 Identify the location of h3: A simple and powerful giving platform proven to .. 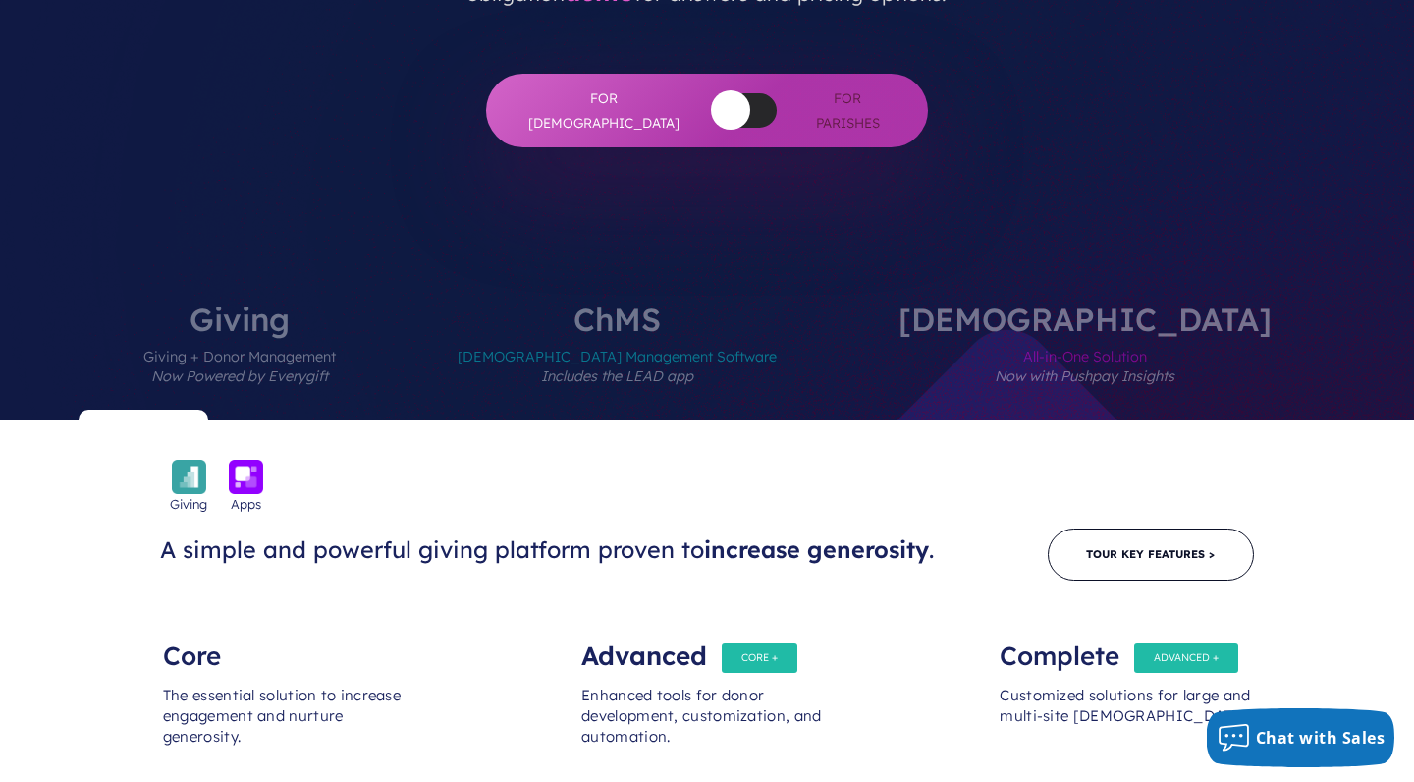
(557, 550).